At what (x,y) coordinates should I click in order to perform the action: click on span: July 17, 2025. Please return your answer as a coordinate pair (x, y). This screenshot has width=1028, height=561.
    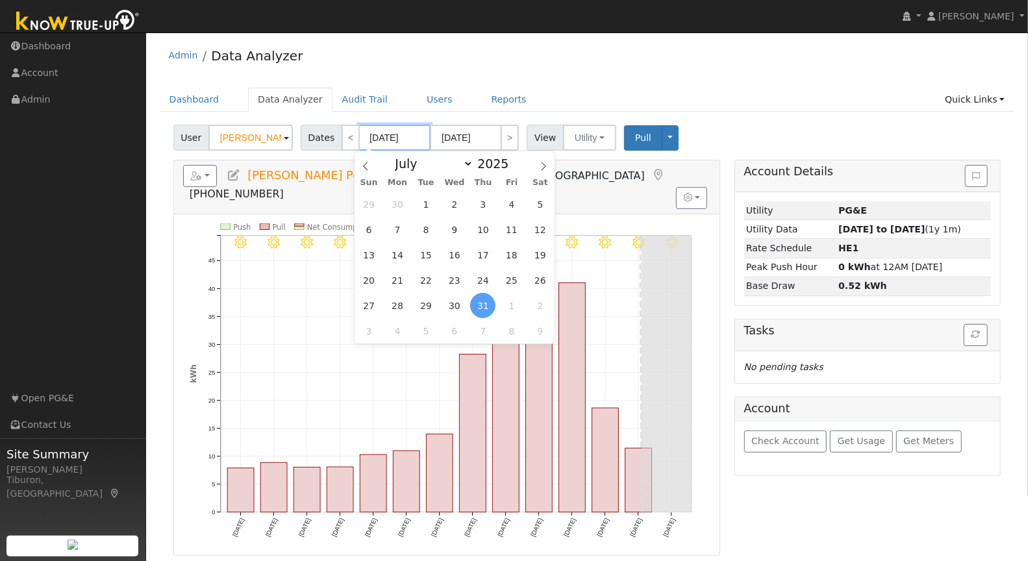
    Looking at the image, I should click on (482, 255).